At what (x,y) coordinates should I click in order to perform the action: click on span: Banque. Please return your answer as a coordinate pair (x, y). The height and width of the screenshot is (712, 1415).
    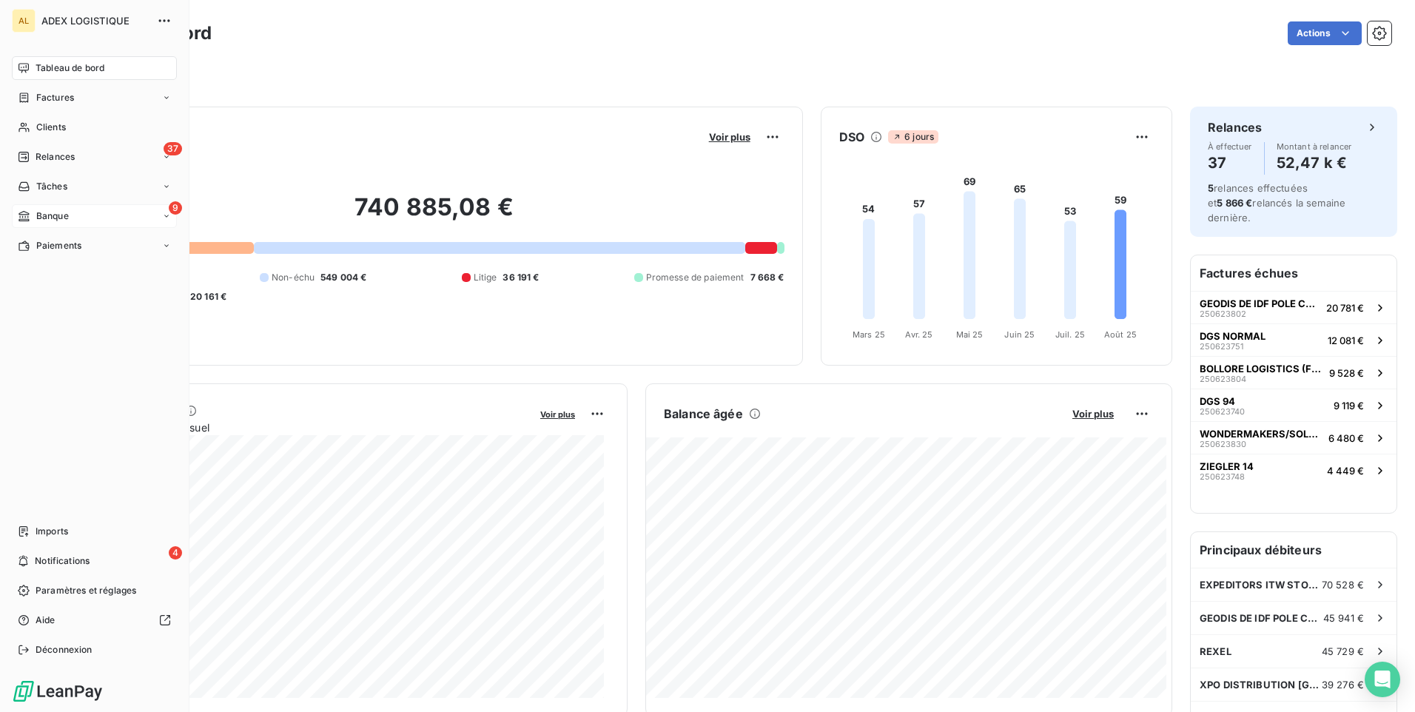
    Looking at the image, I should click on (53, 216).